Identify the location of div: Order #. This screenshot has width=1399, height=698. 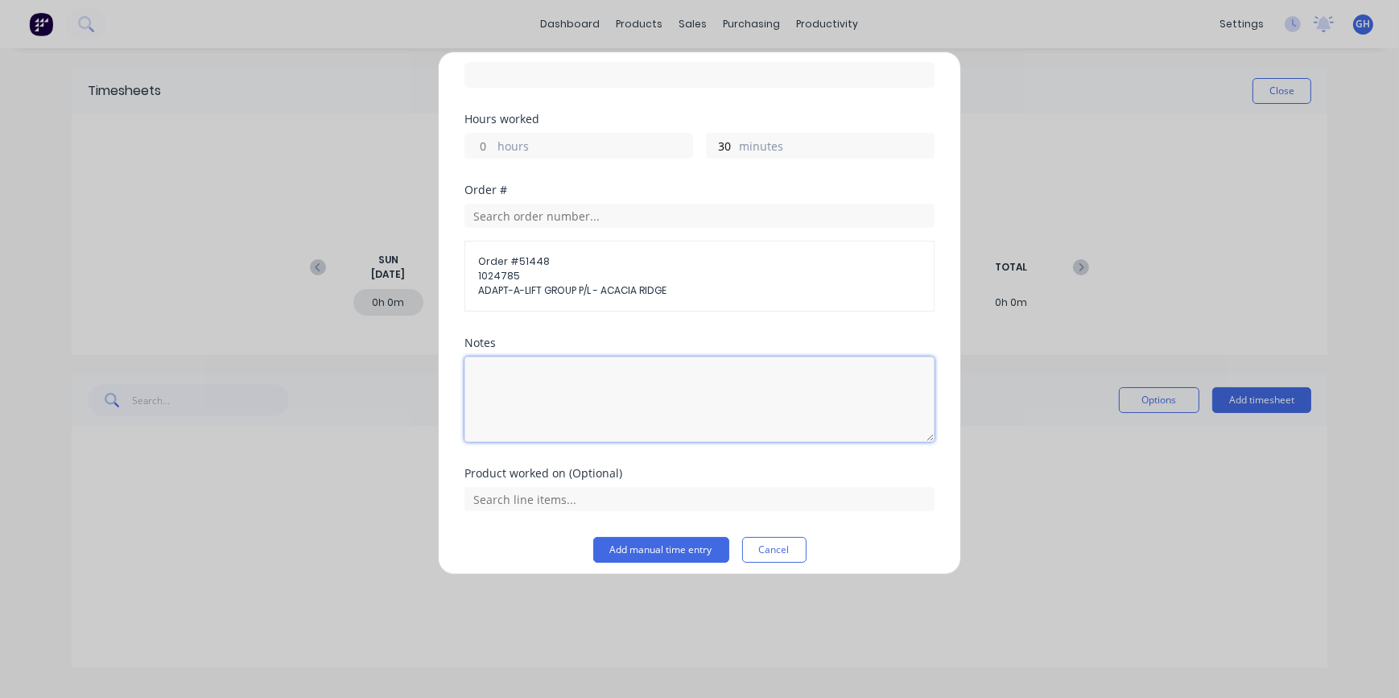
(700, 190).